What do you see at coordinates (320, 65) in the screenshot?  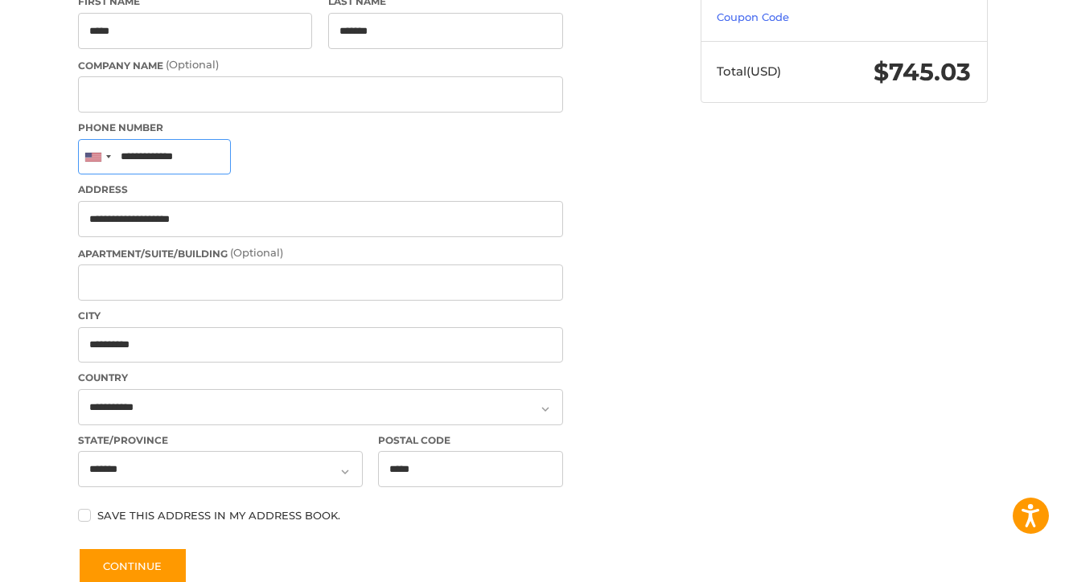 I see `label: Company Name` at bounding box center [320, 65].